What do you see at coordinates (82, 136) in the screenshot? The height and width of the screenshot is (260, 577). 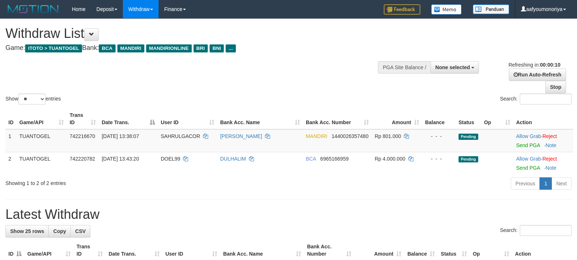 I see `span: 742216670` at bounding box center [82, 136].